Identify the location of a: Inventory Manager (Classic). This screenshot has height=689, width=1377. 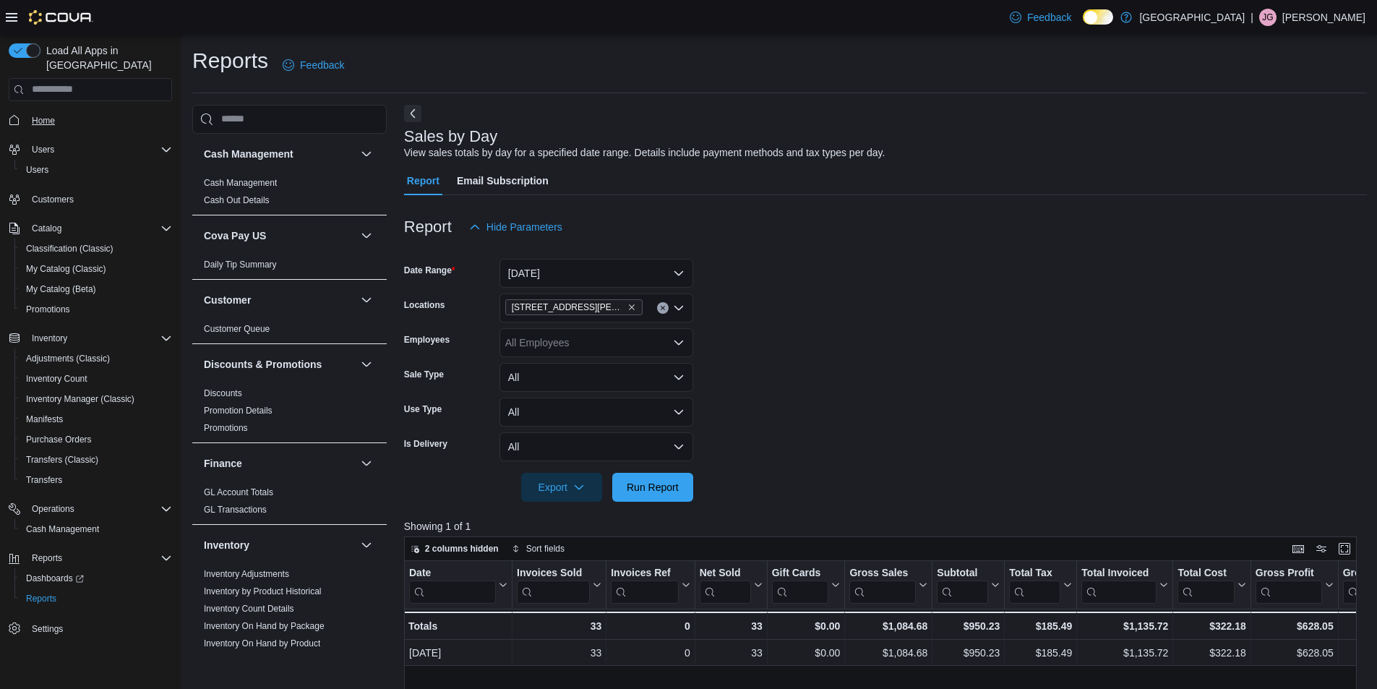
(80, 399).